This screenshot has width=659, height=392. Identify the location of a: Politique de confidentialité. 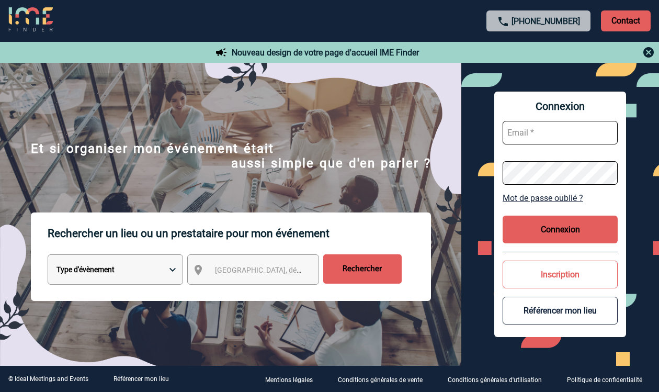
(609, 379).